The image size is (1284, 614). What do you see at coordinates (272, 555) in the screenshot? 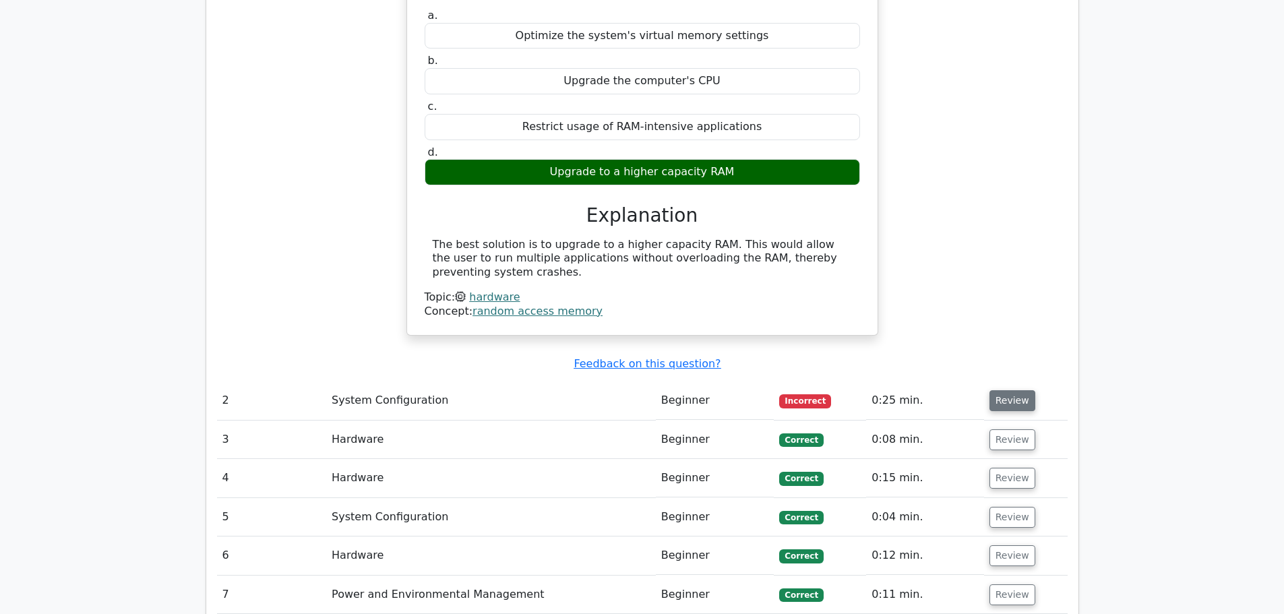
I see `td: 6` at bounding box center [272, 555].